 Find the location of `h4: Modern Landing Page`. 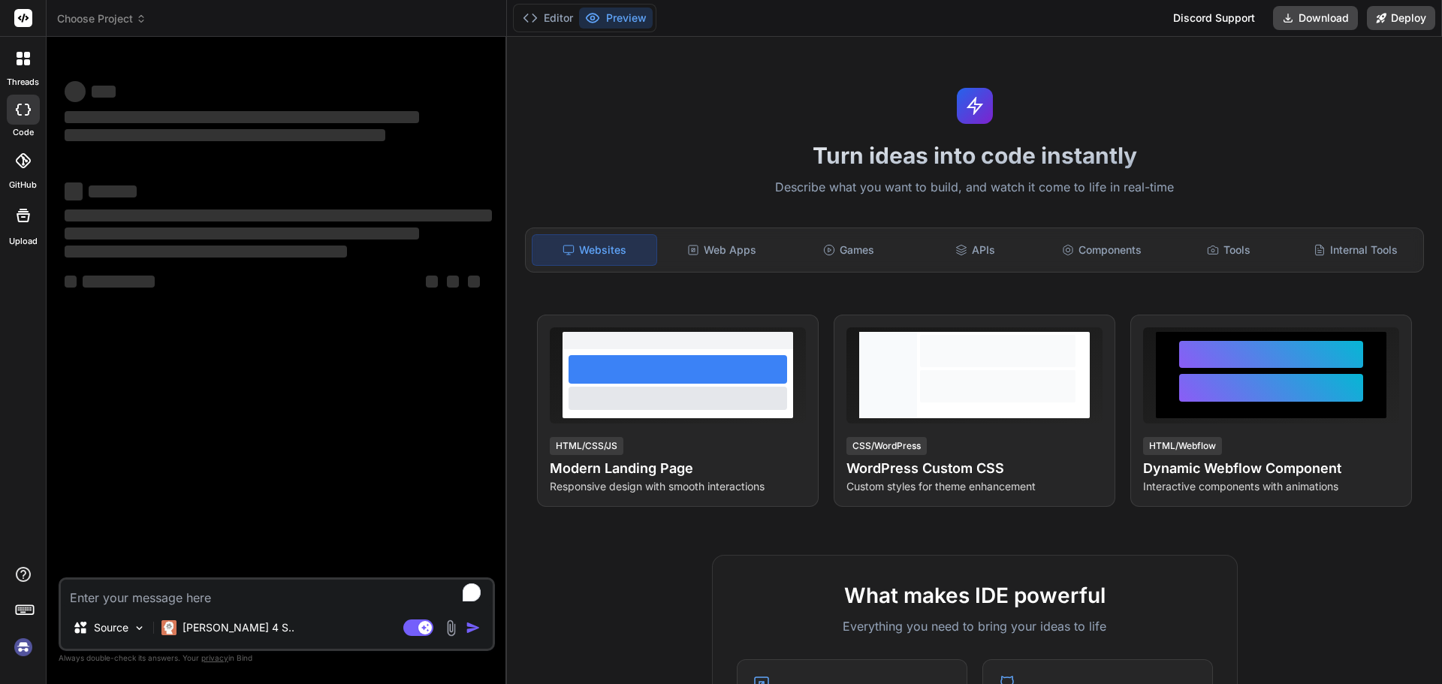

h4: Modern Landing Page is located at coordinates (678, 469).